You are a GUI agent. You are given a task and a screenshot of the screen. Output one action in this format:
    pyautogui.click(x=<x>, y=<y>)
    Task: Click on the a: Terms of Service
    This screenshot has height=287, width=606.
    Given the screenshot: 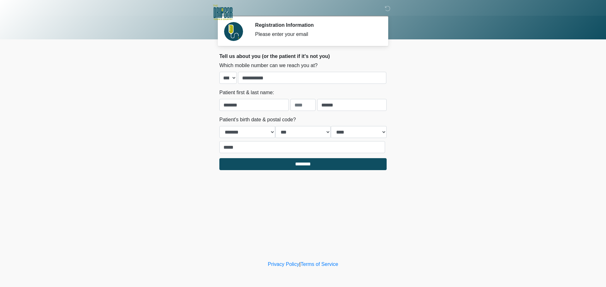 What is the action you would take?
    pyautogui.click(x=319, y=264)
    